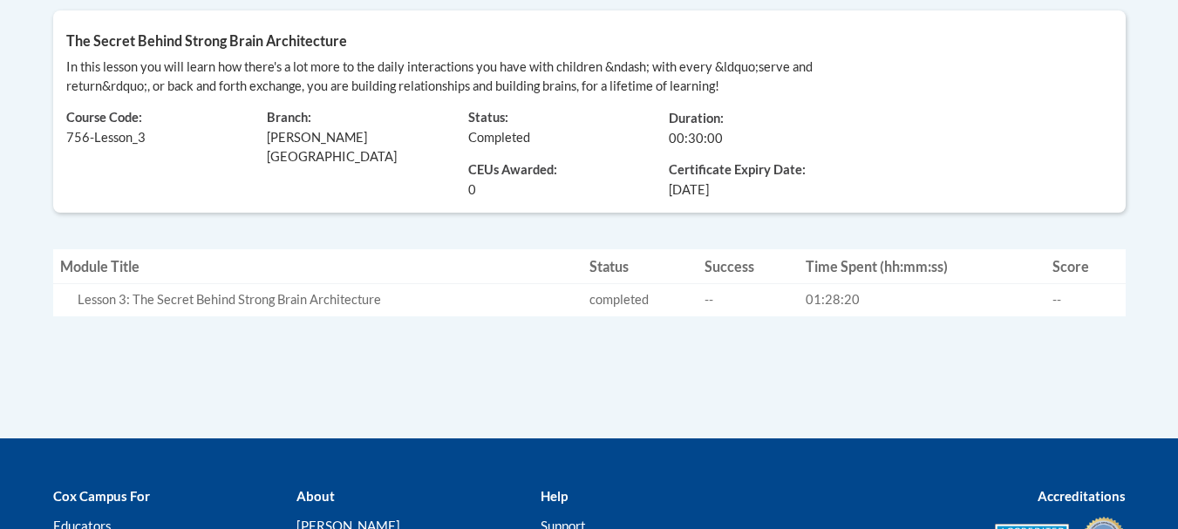 The width and height of the screenshot is (1178, 529). I want to click on b: About, so click(316, 496).